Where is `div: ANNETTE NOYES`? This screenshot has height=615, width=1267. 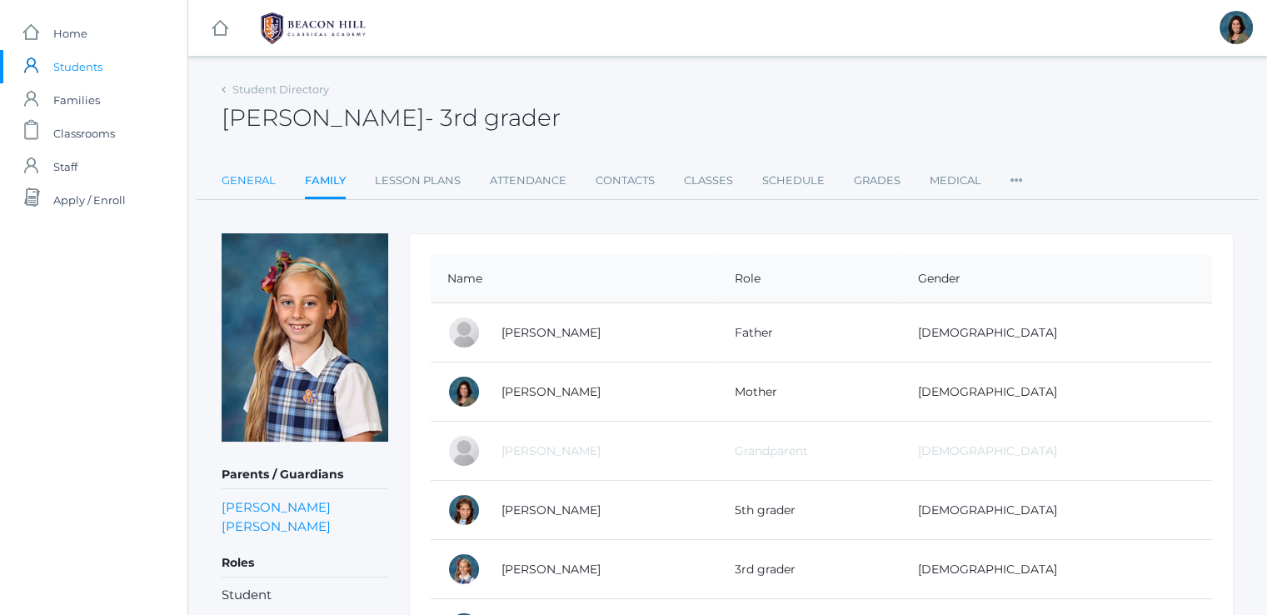 div: ANNETTE NOYES is located at coordinates (464, 569).